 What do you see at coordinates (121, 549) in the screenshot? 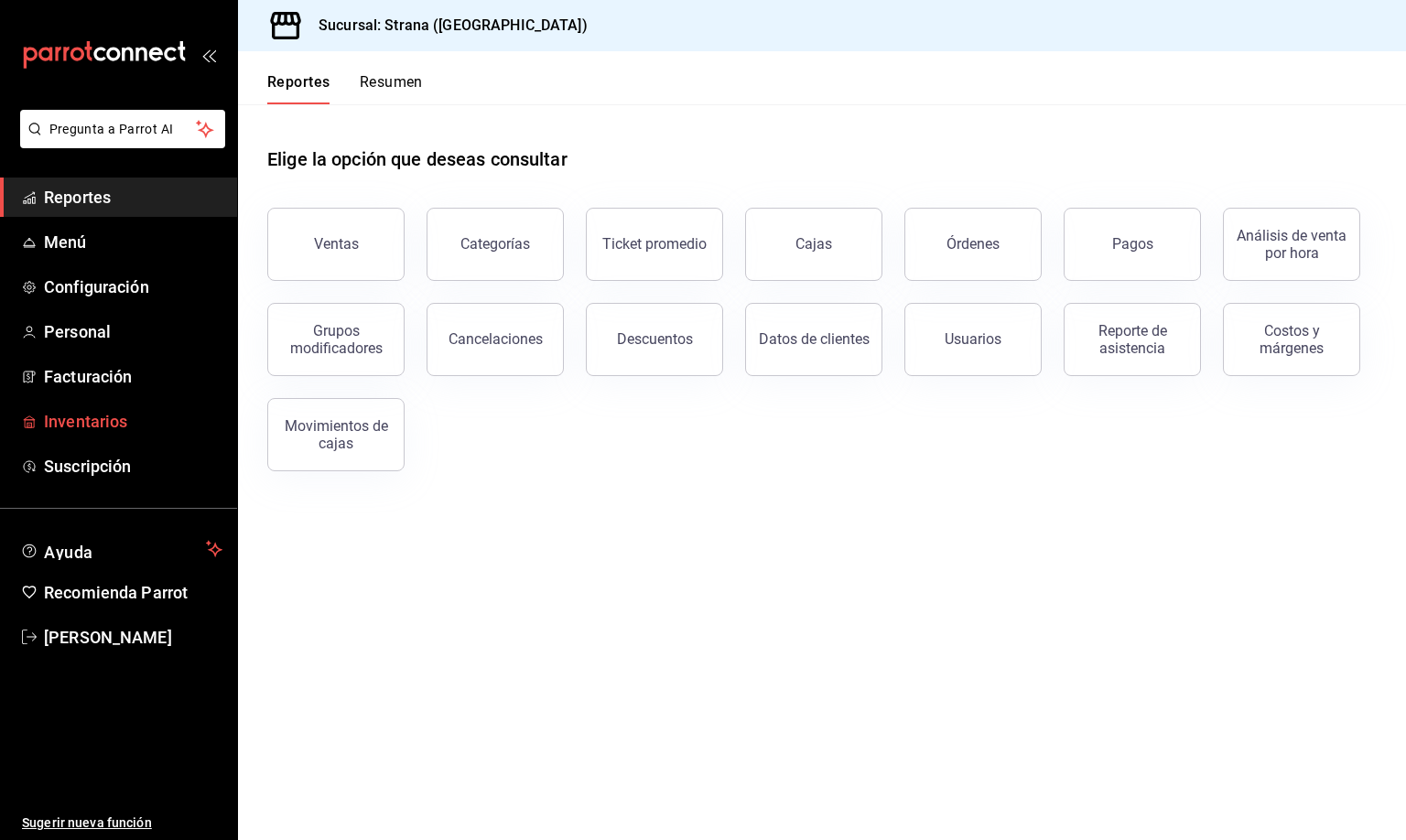
I see `span: Ayuda` at bounding box center [121, 549].